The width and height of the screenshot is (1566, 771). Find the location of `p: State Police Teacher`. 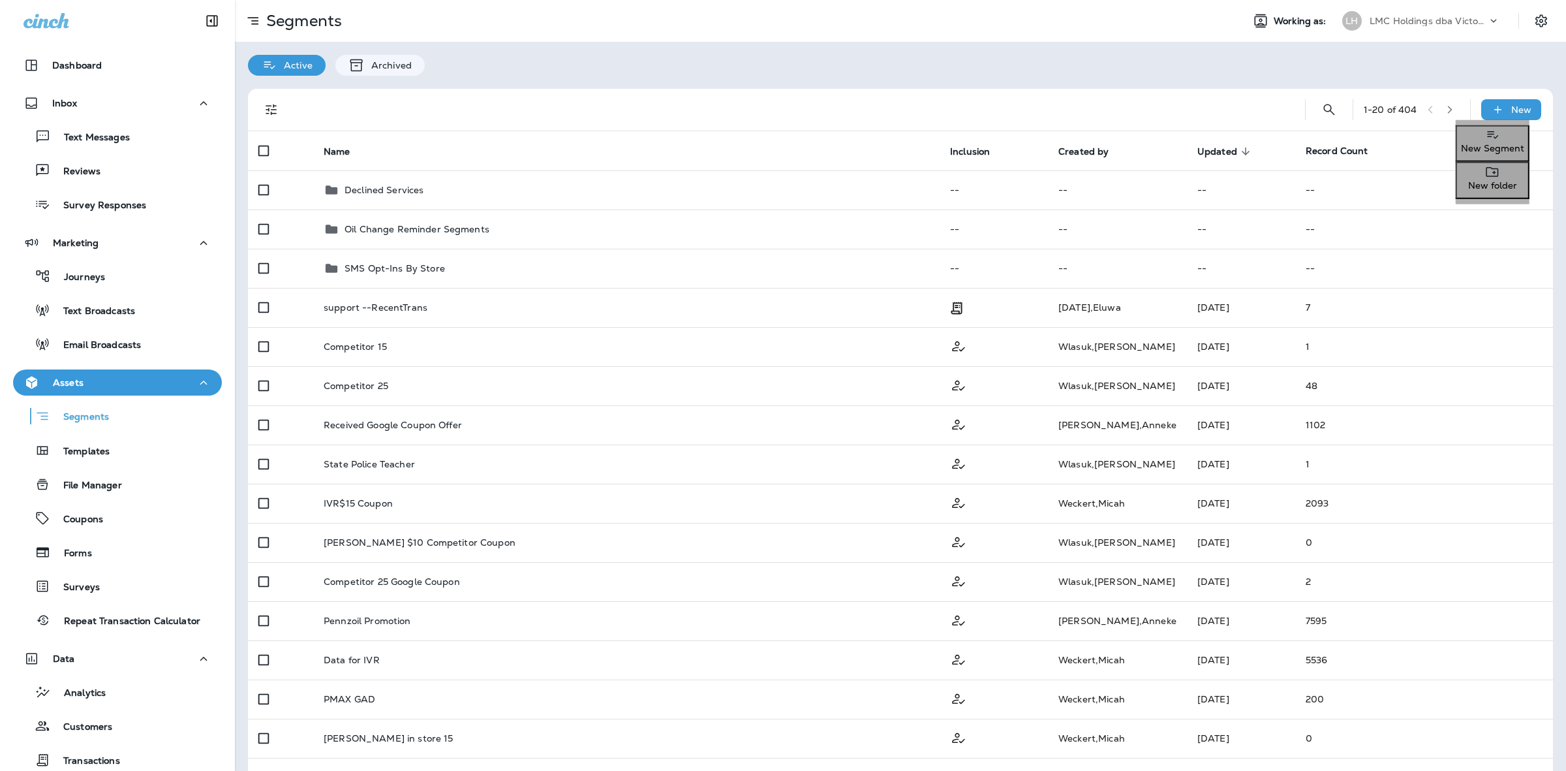

p: State Police Teacher is located at coordinates (369, 464).